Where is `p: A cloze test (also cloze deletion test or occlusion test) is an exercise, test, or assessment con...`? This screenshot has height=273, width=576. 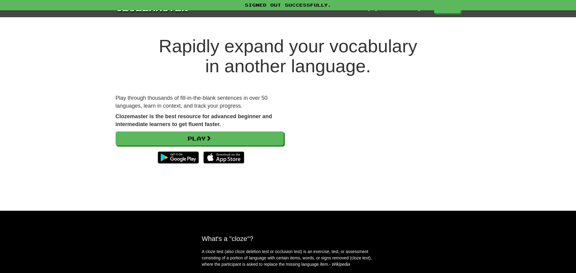
p: A cloze test (also cloze deletion test or occlusion test) is an exercise, test, or assessment con... is located at coordinates (288, 258).